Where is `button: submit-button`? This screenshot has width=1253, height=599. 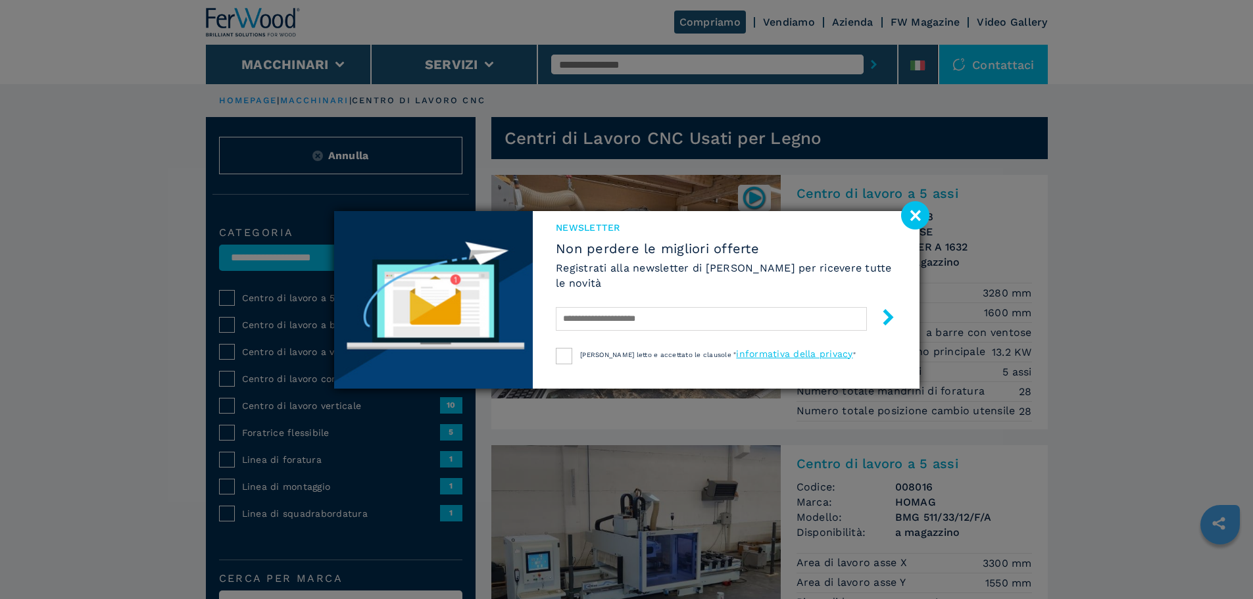
button: submit-button is located at coordinates (881, 319).